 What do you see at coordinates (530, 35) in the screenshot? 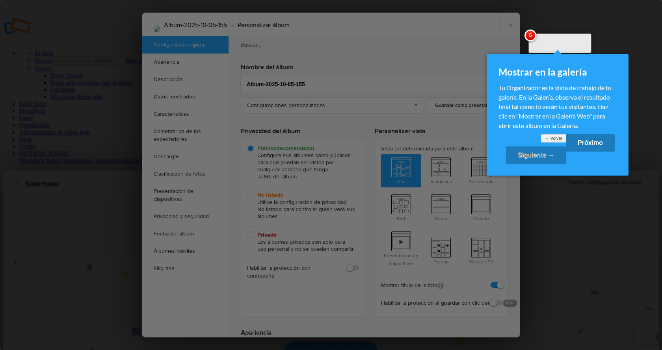
I see `font: 5` at bounding box center [530, 35].